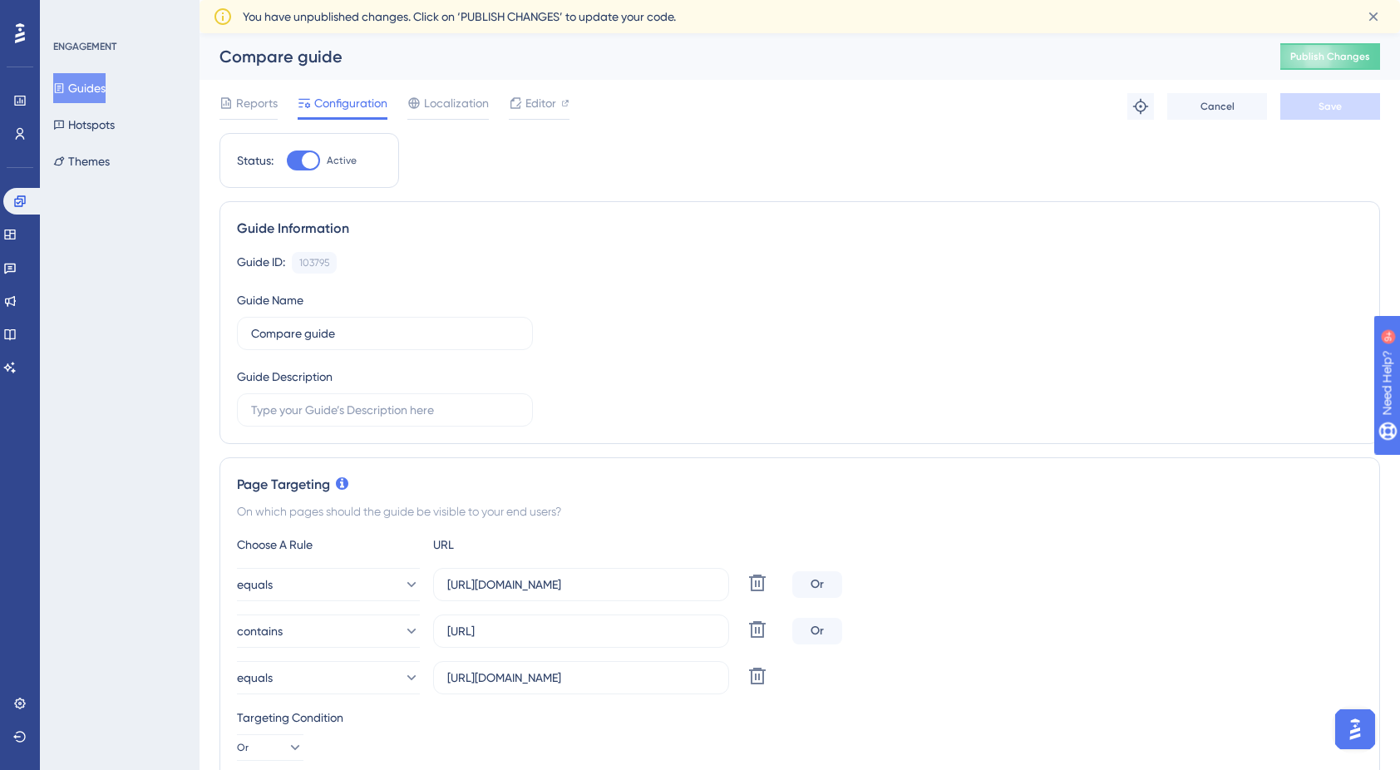 This screenshot has height=770, width=1400. What do you see at coordinates (328, 631) in the screenshot?
I see `button: contains` at bounding box center [328, 631].